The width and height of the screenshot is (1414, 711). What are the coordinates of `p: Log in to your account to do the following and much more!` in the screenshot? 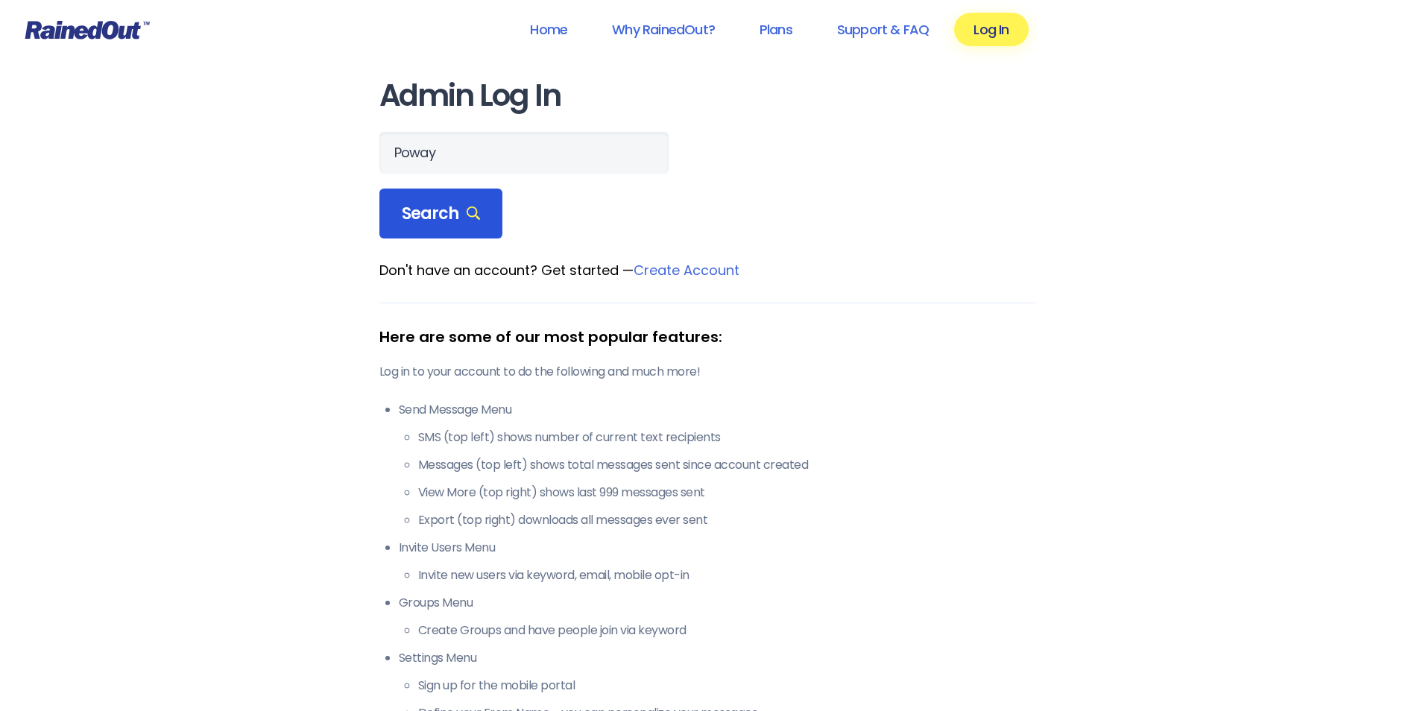 It's located at (707, 372).